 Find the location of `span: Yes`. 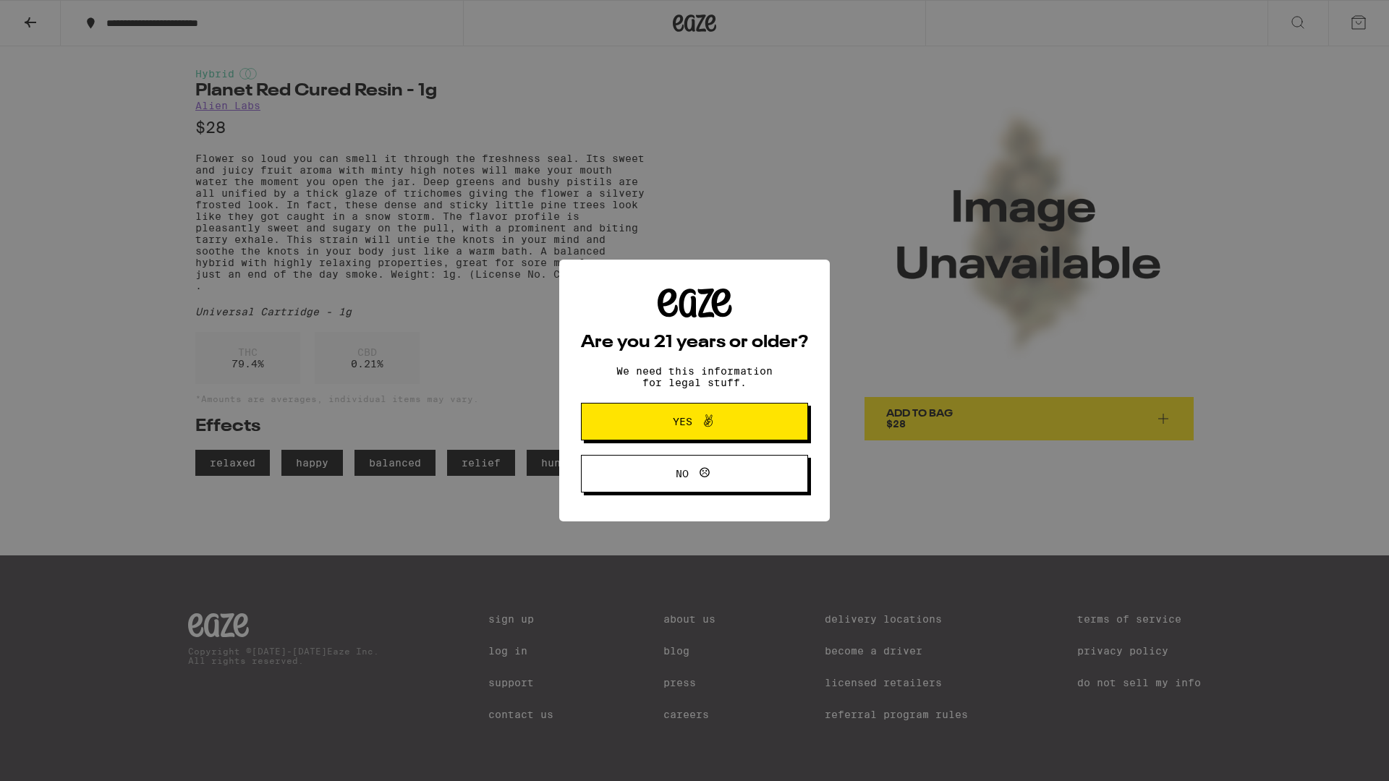

span: Yes is located at coordinates (682, 422).